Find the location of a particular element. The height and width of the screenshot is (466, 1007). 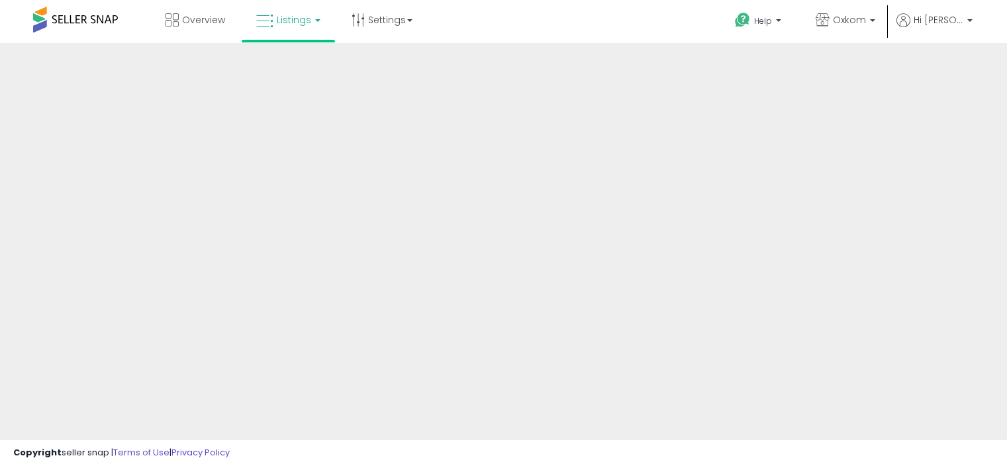

div: seller snap | | is located at coordinates (121, 452).